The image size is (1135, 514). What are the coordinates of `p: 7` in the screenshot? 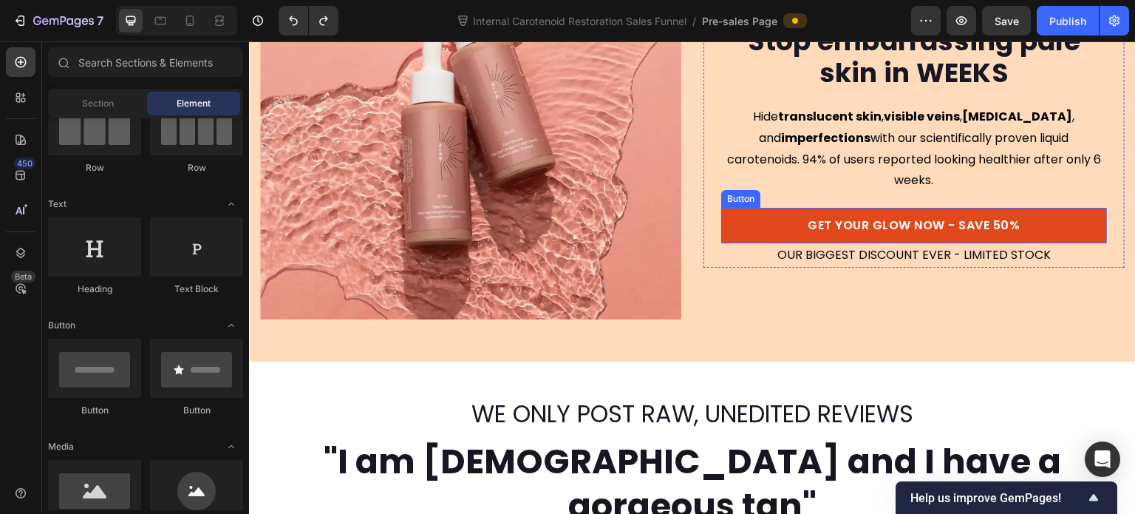 It's located at (100, 21).